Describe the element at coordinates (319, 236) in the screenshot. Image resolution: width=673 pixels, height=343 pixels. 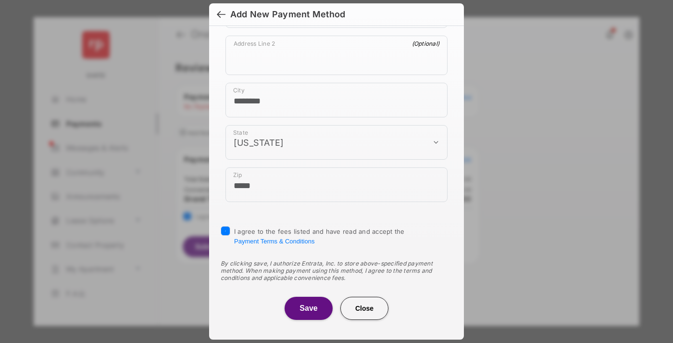
I see `span: I agree to the fees listed and have read and accept the` at that location.